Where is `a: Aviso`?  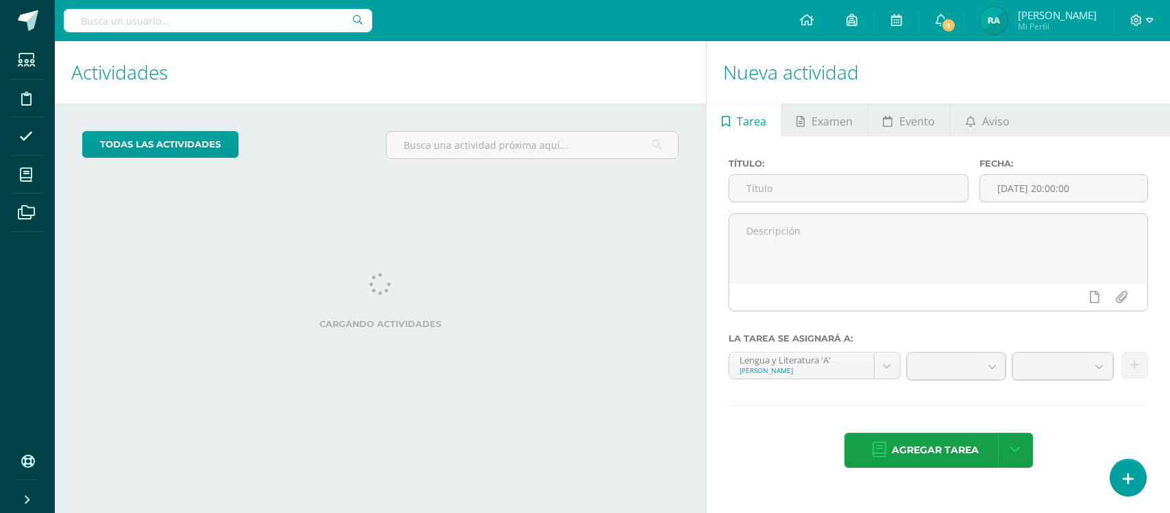
a: Aviso is located at coordinates (987, 120).